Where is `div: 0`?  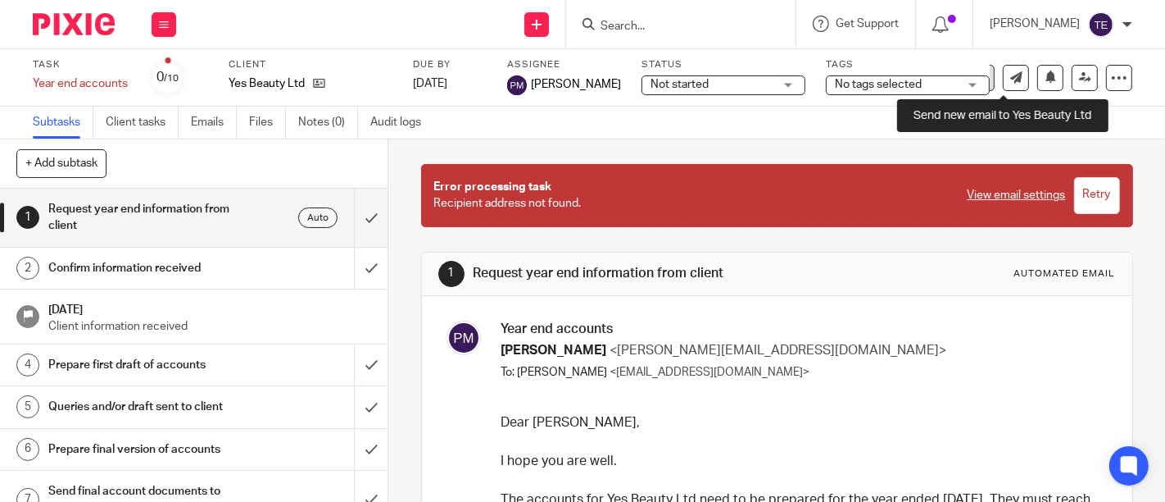
div: 0 is located at coordinates (168, 77).